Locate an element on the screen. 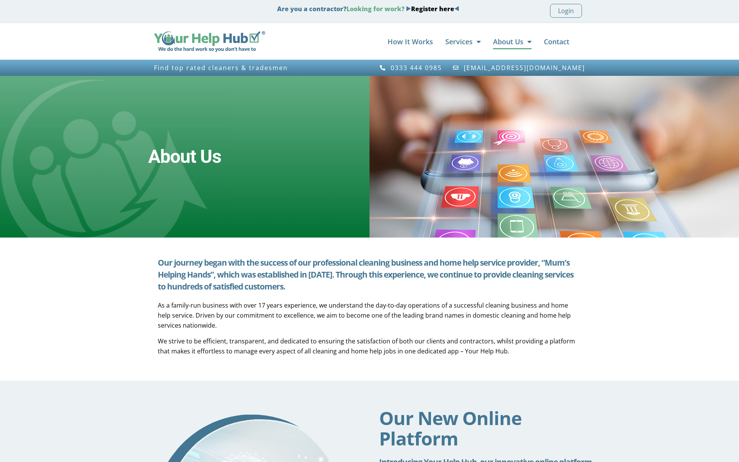 This screenshot has height=462, width=739. a: About Us is located at coordinates (512, 42).